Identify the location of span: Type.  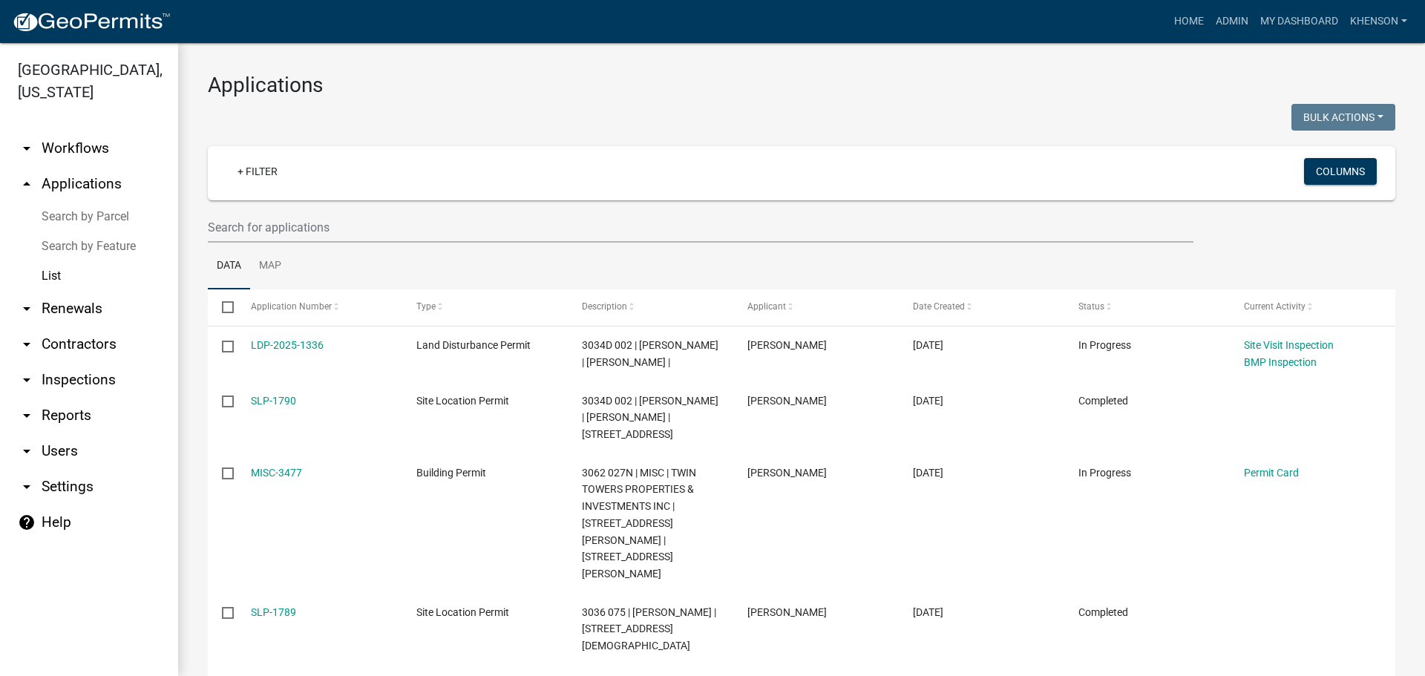
(426, 307).